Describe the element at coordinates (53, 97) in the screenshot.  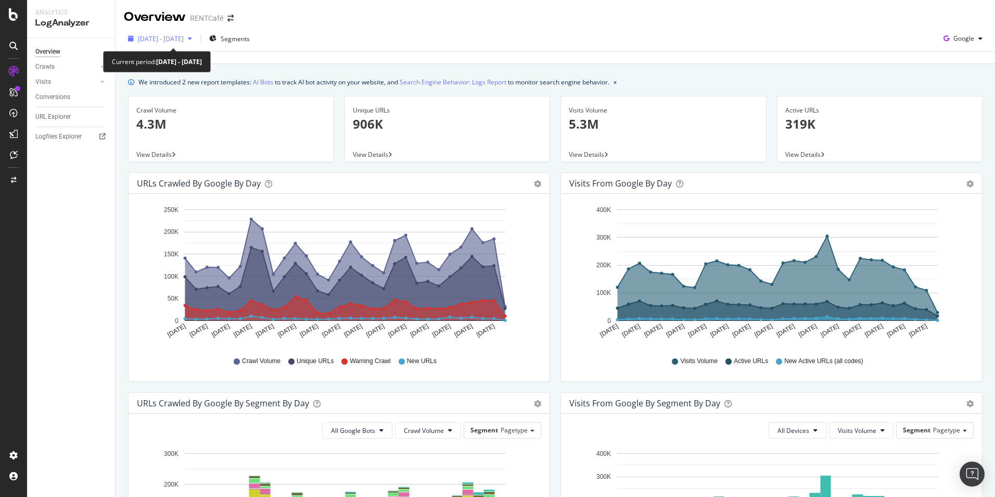
I see `div: Conversions` at that location.